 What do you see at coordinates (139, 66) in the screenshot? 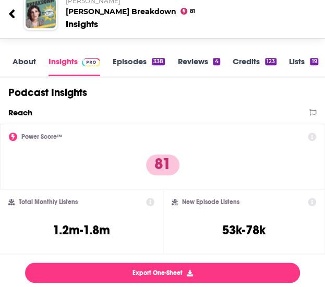
I see `a: Episodes338` at bounding box center [139, 66].